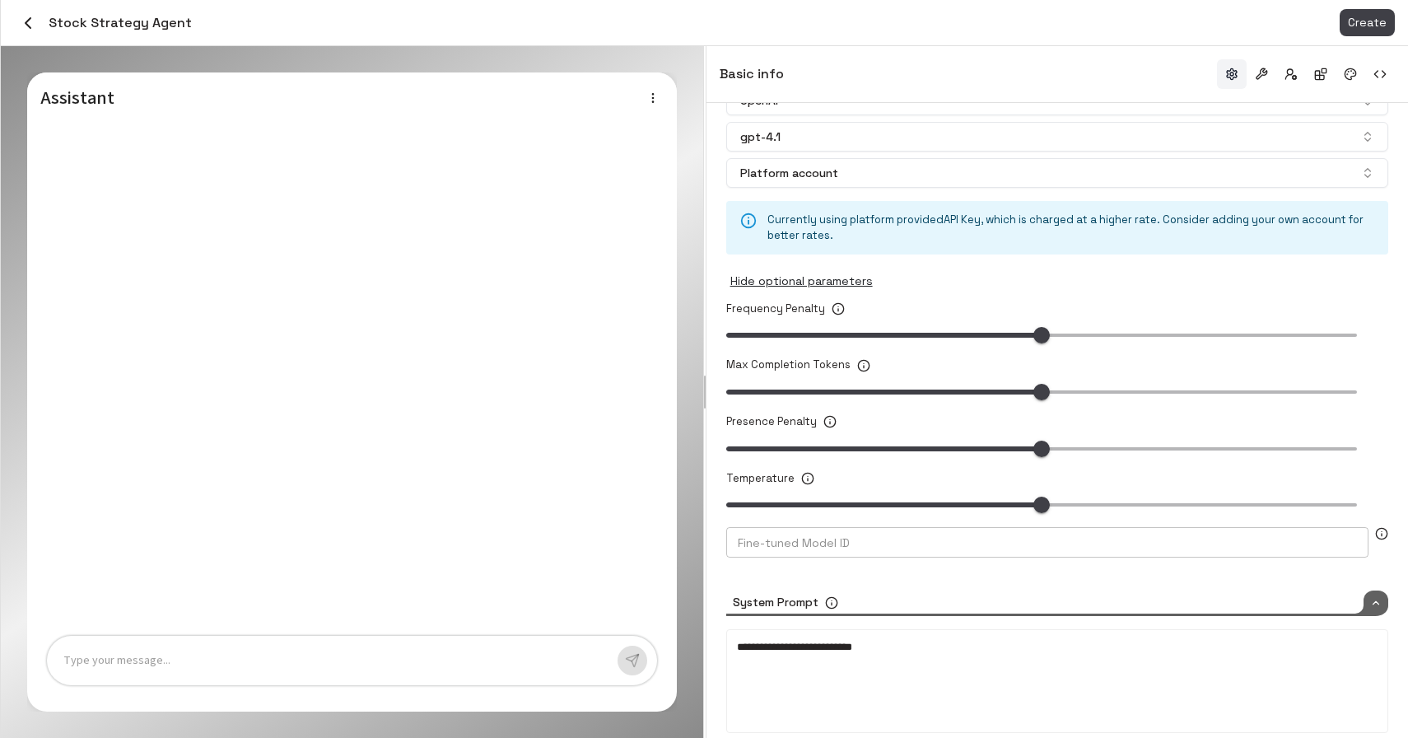 Image resolution: width=1408 pixels, height=738 pixels. What do you see at coordinates (1291, 74) in the screenshot?
I see `button: Access` at bounding box center [1291, 74].